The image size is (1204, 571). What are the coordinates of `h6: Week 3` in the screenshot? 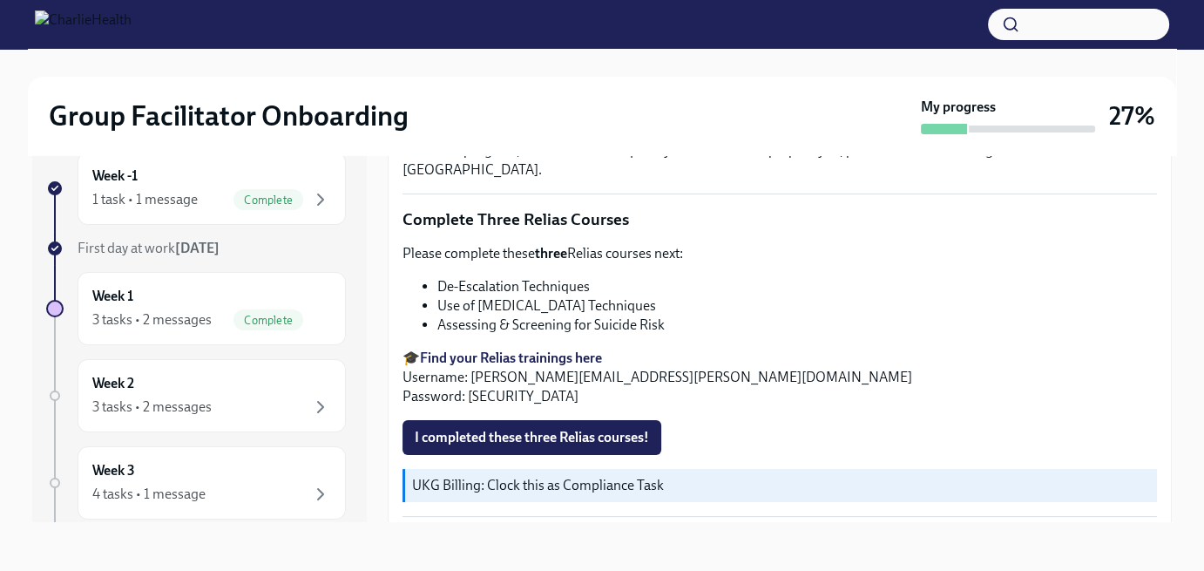 It's located at (113, 471).